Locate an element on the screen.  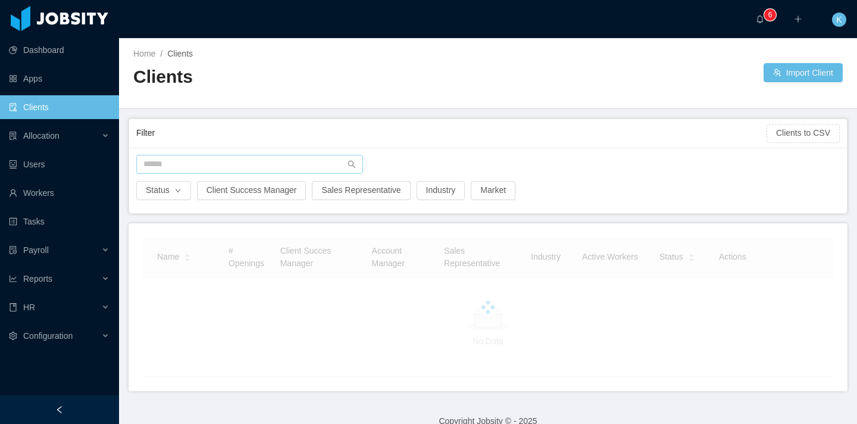
i: icon: bell is located at coordinates (760, 19).